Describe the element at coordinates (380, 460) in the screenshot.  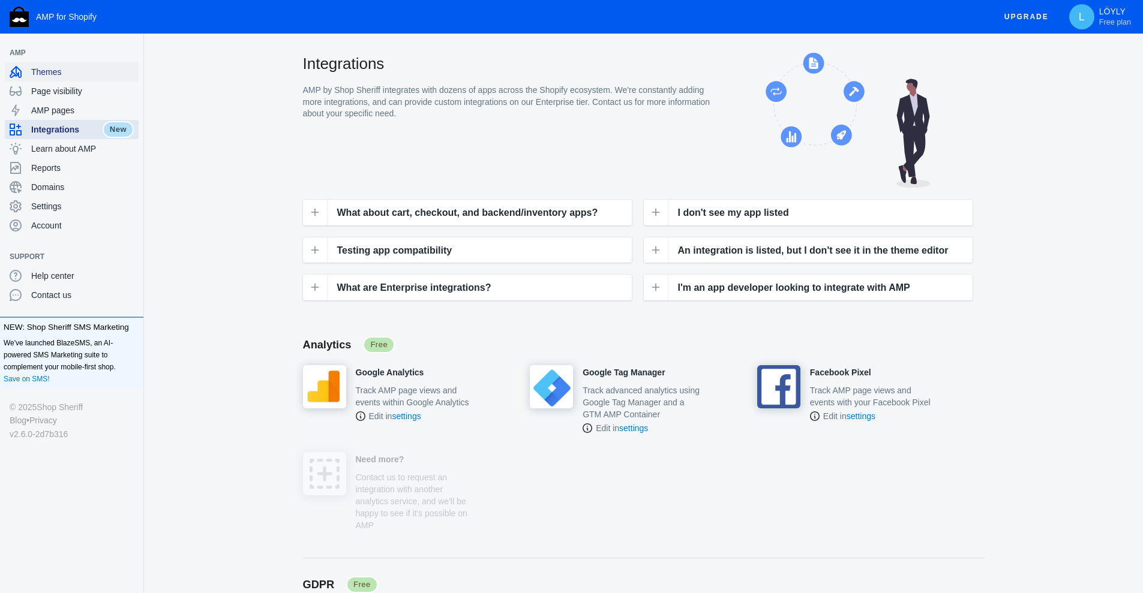
I see `h4: Need more?` at that location.